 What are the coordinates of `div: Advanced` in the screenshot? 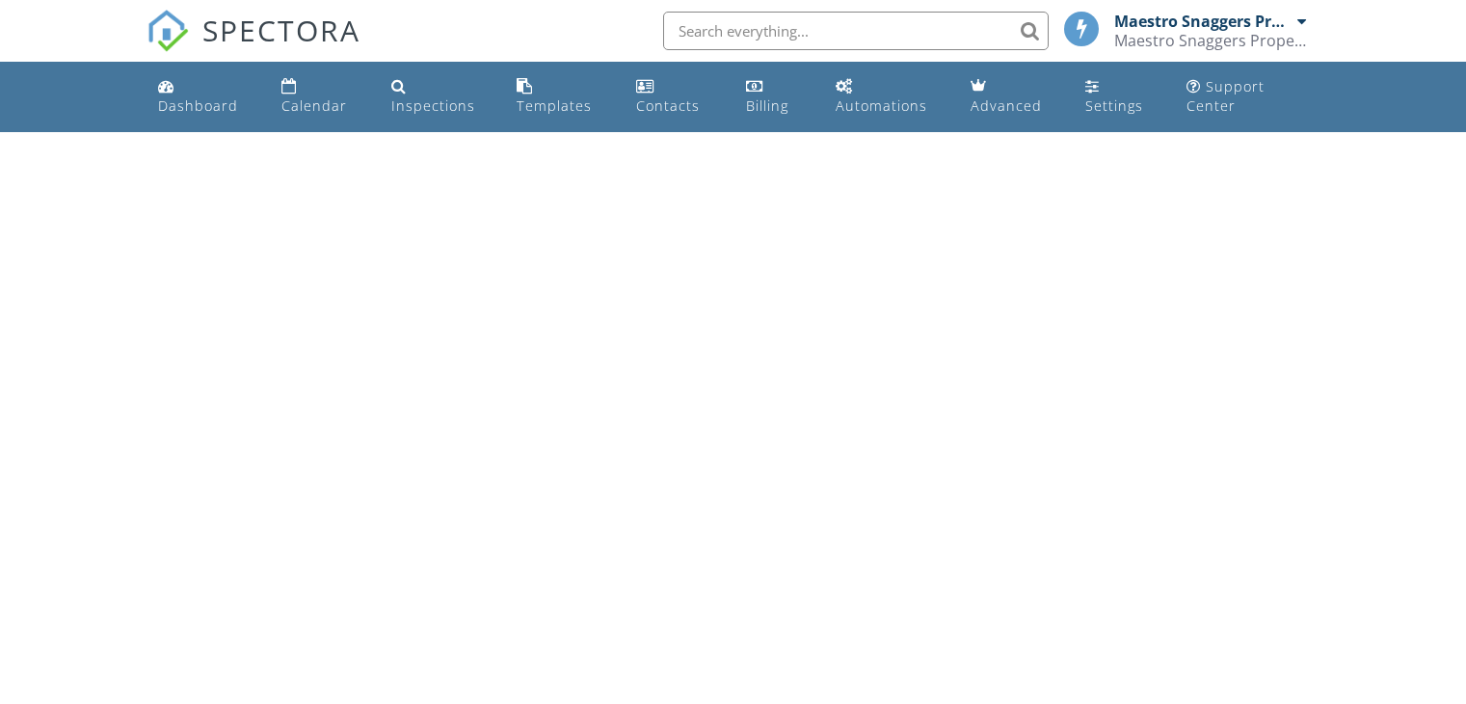 It's located at (1006, 105).